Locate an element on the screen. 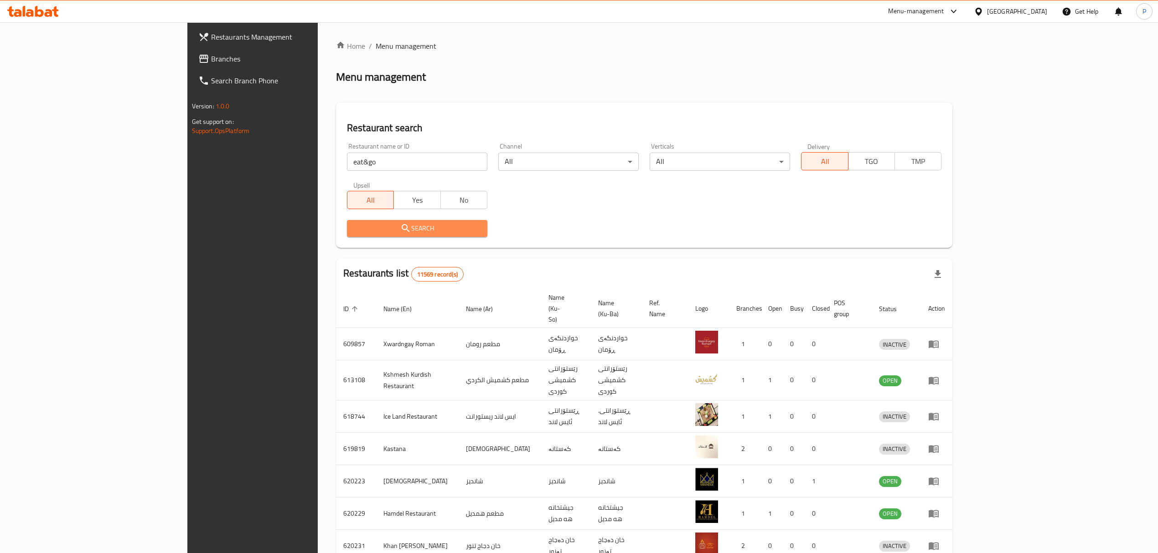 The image size is (1158, 553). td: Xwardngay Roman is located at coordinates (417, 344).